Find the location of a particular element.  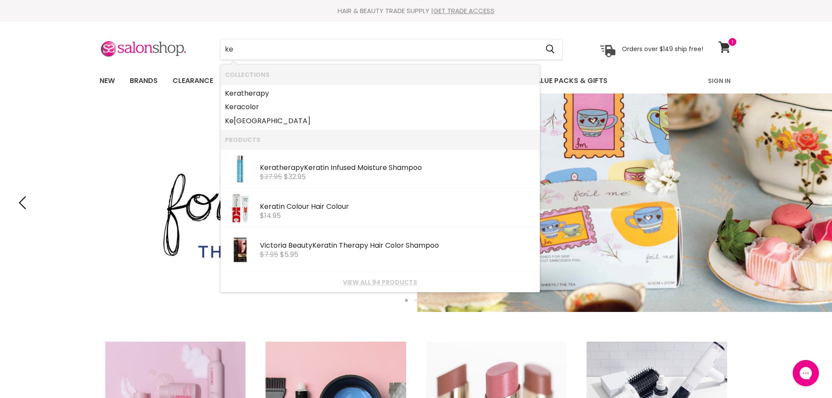

li: Page dot 1 is located at coordinates (406, 300).